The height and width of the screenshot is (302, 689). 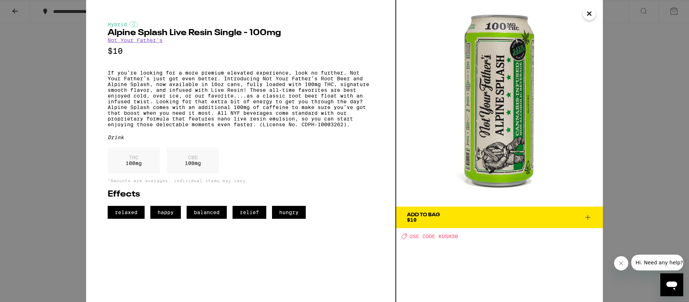 What do you see at coordinates (165, 212) in the screenshot?
I see `span: happy` at bounding box center [165, 212].